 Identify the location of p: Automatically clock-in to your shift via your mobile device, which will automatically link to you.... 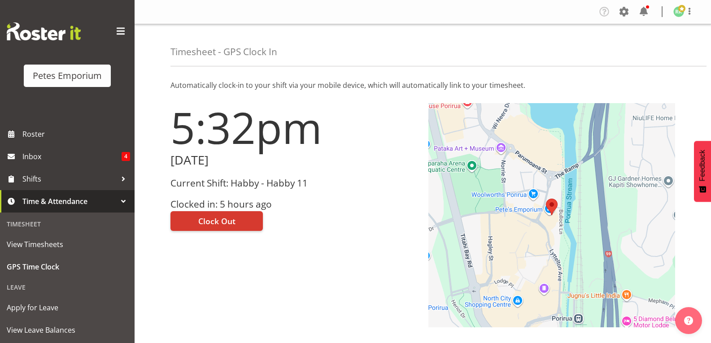
(422, 85).